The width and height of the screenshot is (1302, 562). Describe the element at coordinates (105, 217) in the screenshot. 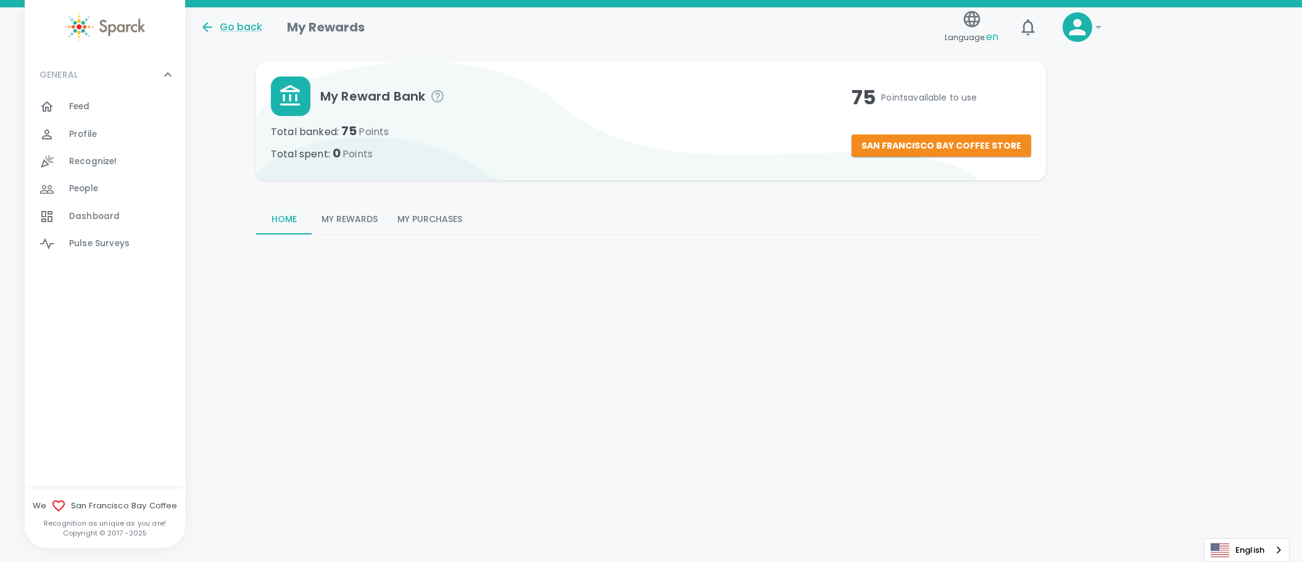

I see `div: Dashboard` at that location.